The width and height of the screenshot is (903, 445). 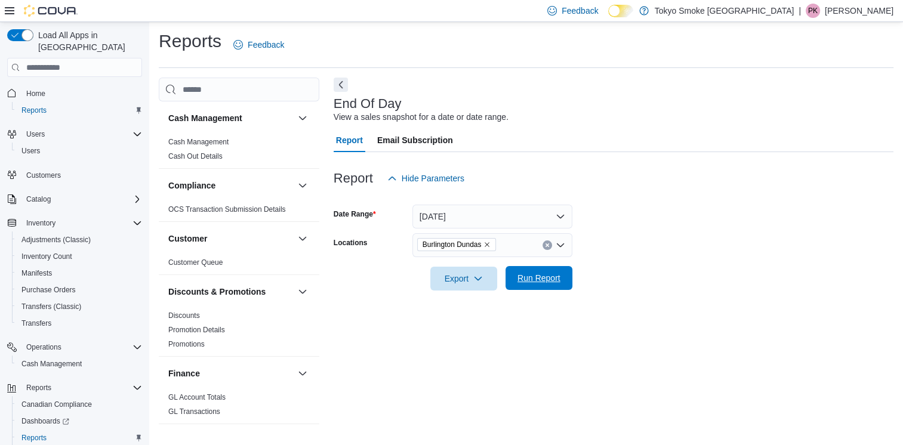 What do you see at coordinates (426, 178) in the screenshot?
I see `button: Hide Parameters` at bounding box center [426, 178].